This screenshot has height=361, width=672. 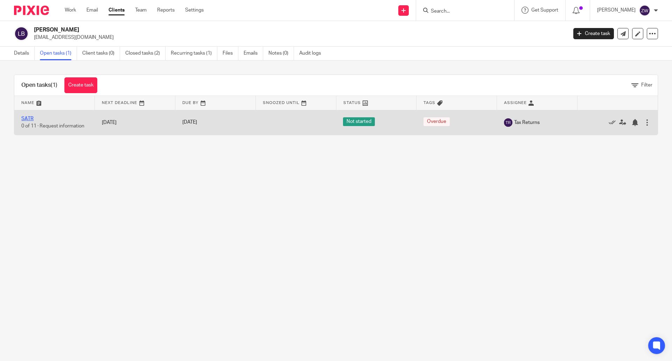 I want to click on a: Recurring tasks (1), so click(x=194, y=53).